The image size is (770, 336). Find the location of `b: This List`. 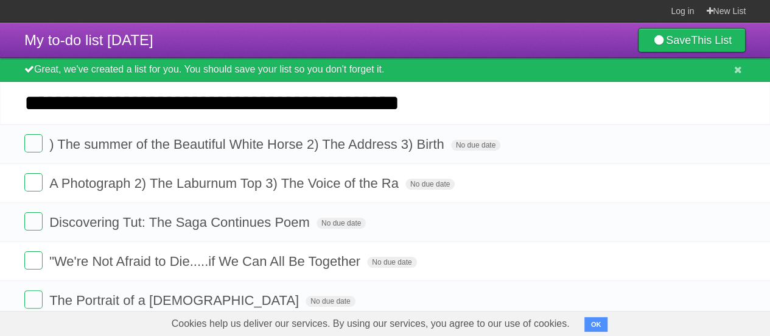

b: This List is located at coordinates (711, 40).